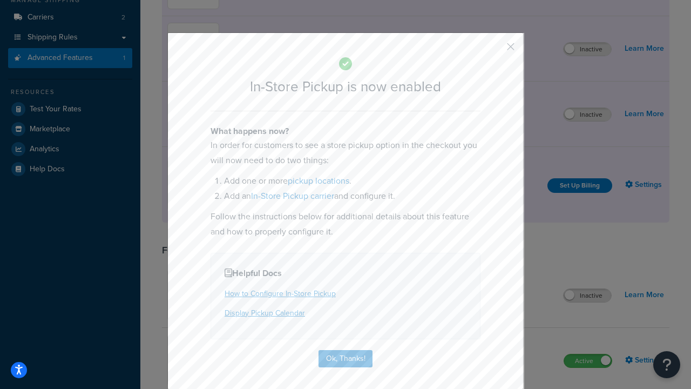 Image resolution: width=691 pixels, height=389 pixels. What do you see at coordinates (318, 180) in the screenshot?
I see `a: pickup locations` at bounding box center [318, 180].